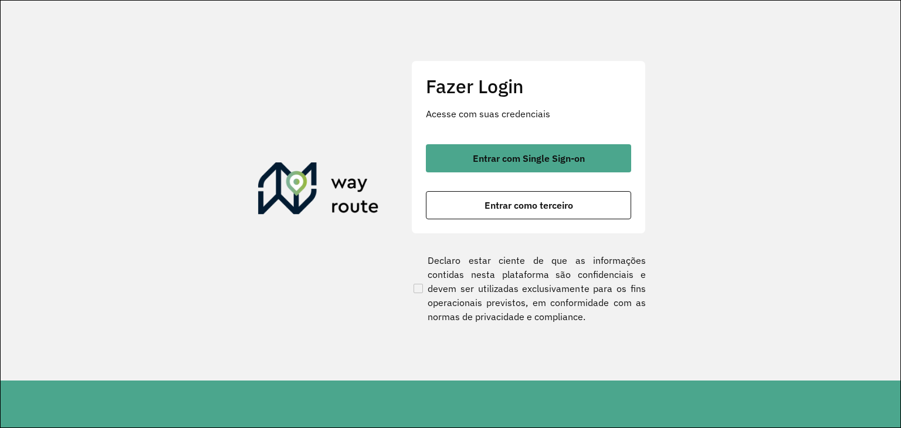  I want to click on img: Roteirizador AmbevTech, so click(319, 191).